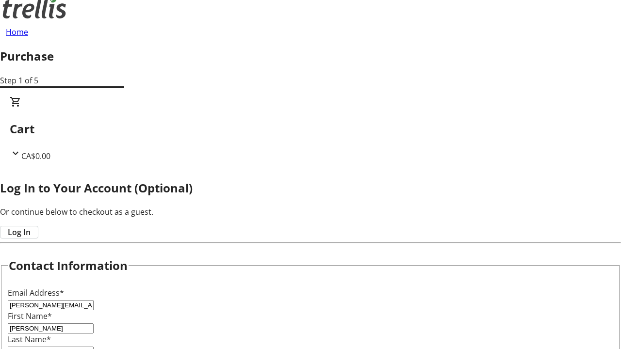  Describe the element at coordinates (30, 316) in the screenshot. I see `label: First Name*` at that location.